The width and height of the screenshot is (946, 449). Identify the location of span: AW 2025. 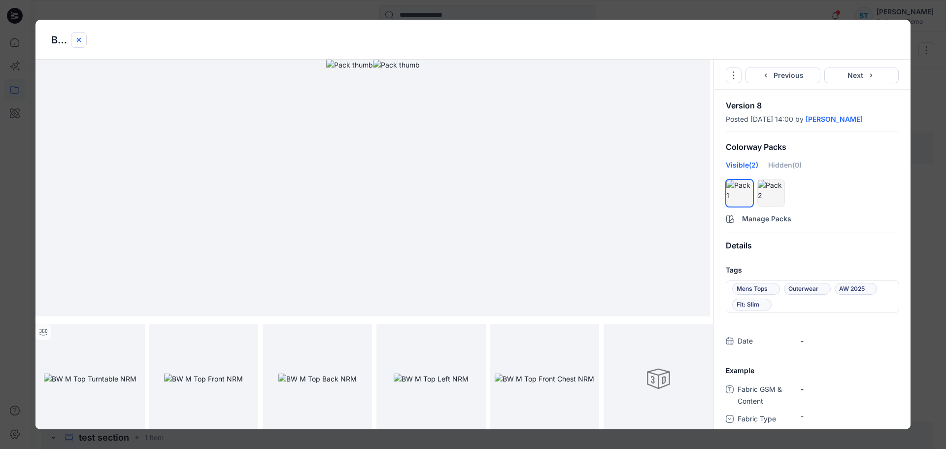
(856, 289).